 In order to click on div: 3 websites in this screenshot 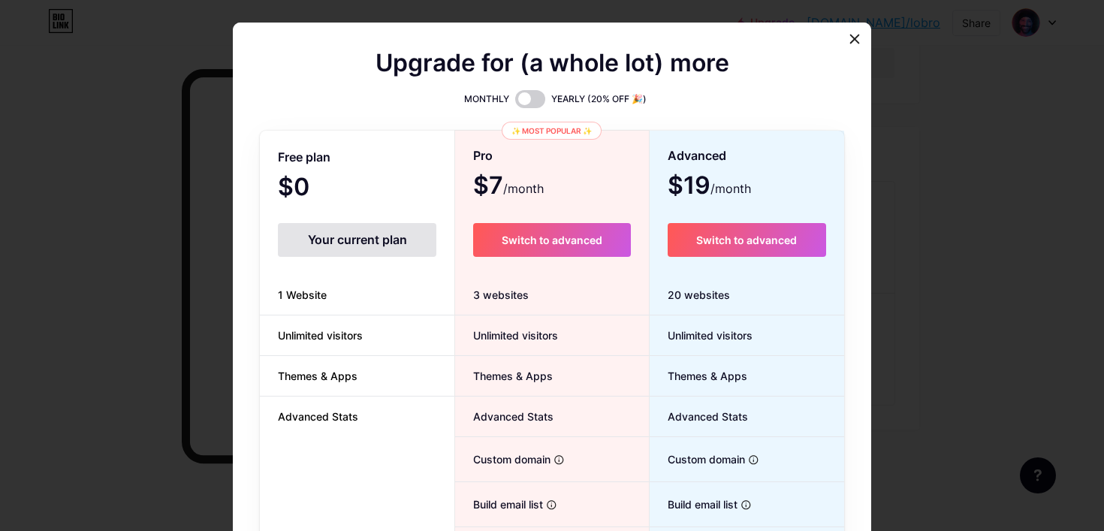, I will do `click(551, 295)`.